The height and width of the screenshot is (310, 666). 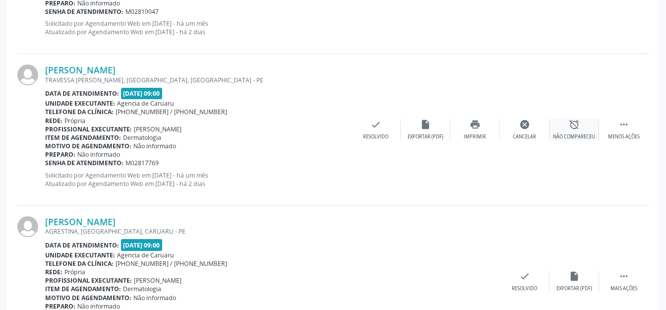 I want to click on div: Não compareceu, so click(x=574, y=137).